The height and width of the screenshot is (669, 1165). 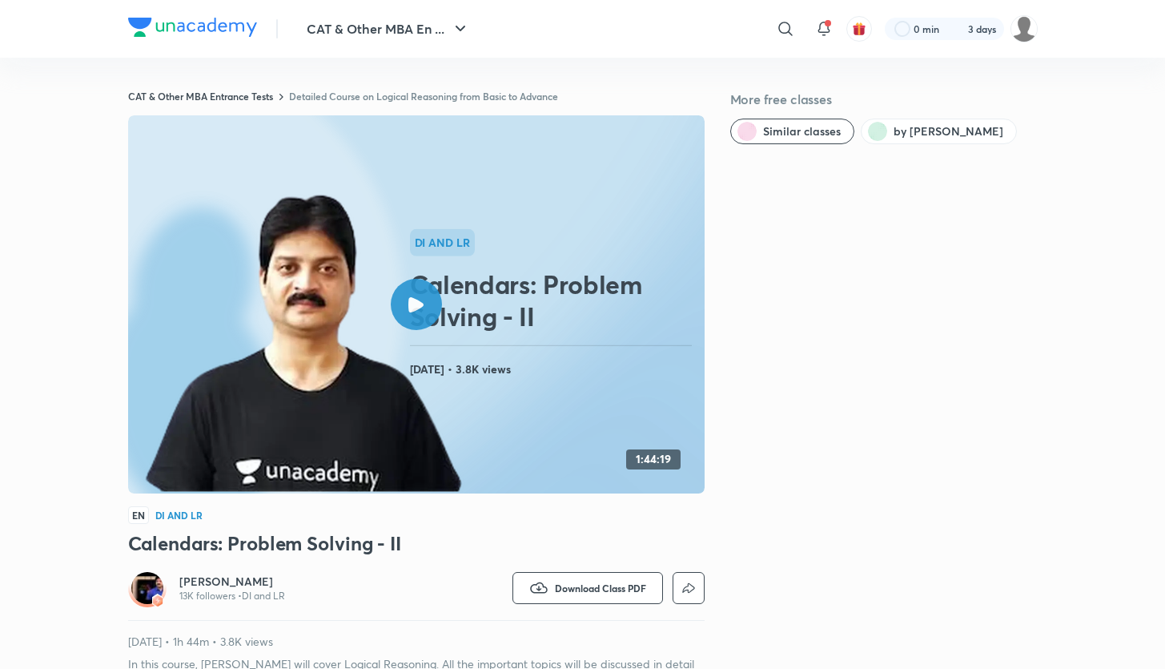 What do you see at coordinates (200, 96) in the screenshot?
I see `a: CAT & Other MBA Entrance Tests` at bounding box center [200, 96].